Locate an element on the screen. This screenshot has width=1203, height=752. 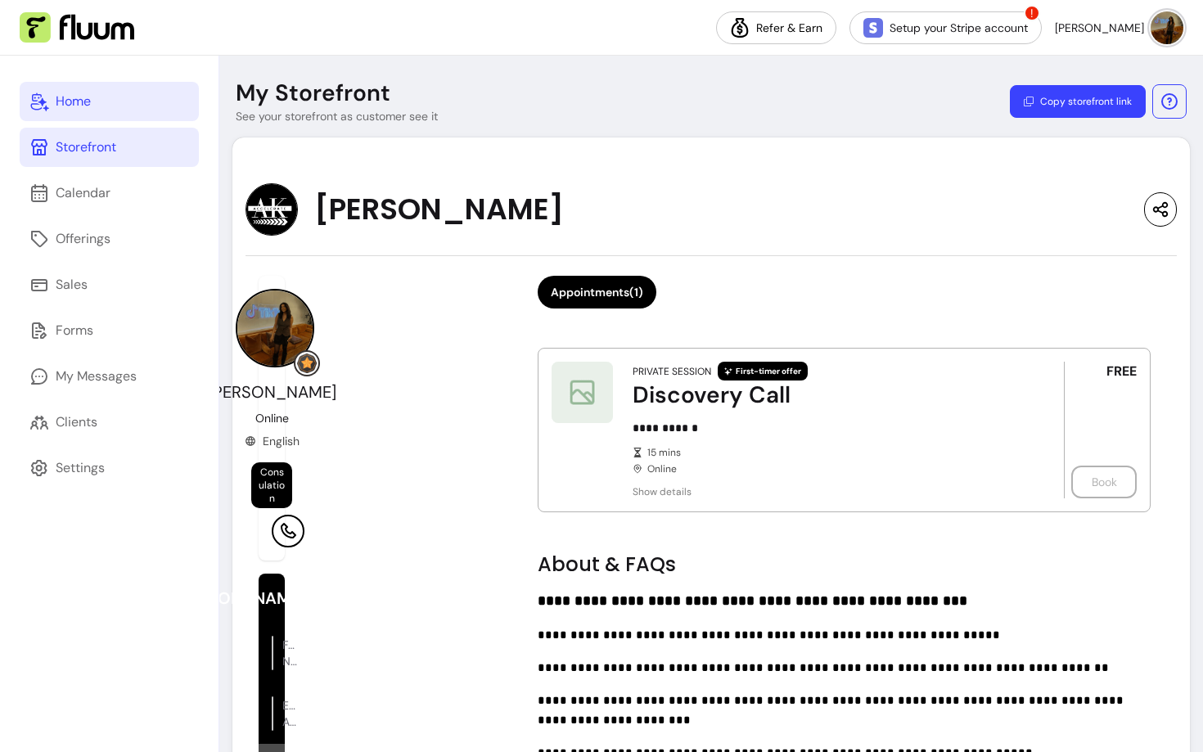
img: Discovery Call is located at coordinates (582, 392).